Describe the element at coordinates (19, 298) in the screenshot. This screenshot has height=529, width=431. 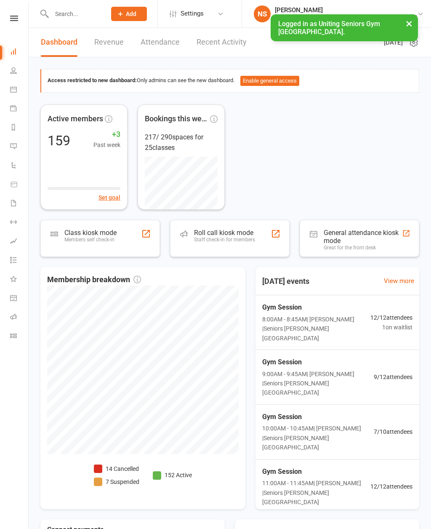
I see `a: General attendance kiosk mode` at that location.